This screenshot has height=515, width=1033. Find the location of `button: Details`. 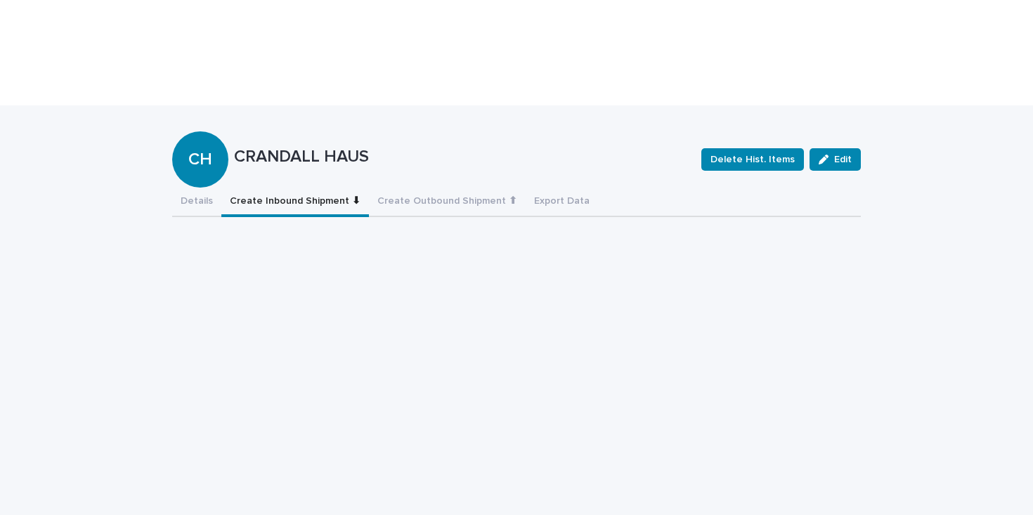

button: Details is located at coordinates (197, 202).